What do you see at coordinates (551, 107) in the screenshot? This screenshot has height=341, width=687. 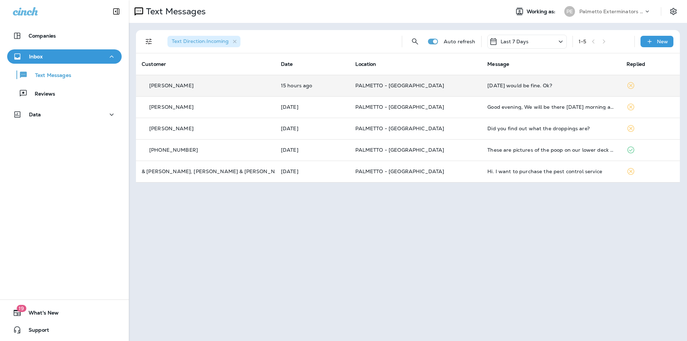 I see `div: Good evening, We will be there Friday morning around 830 open this up` at bounding box center [551, 107].